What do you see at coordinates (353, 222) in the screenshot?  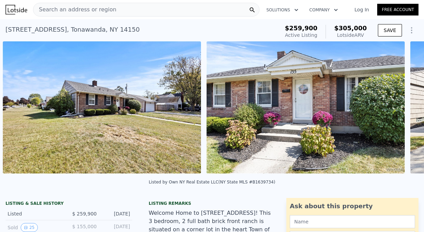 I see `input: Name` at bounding box center [353, 222].